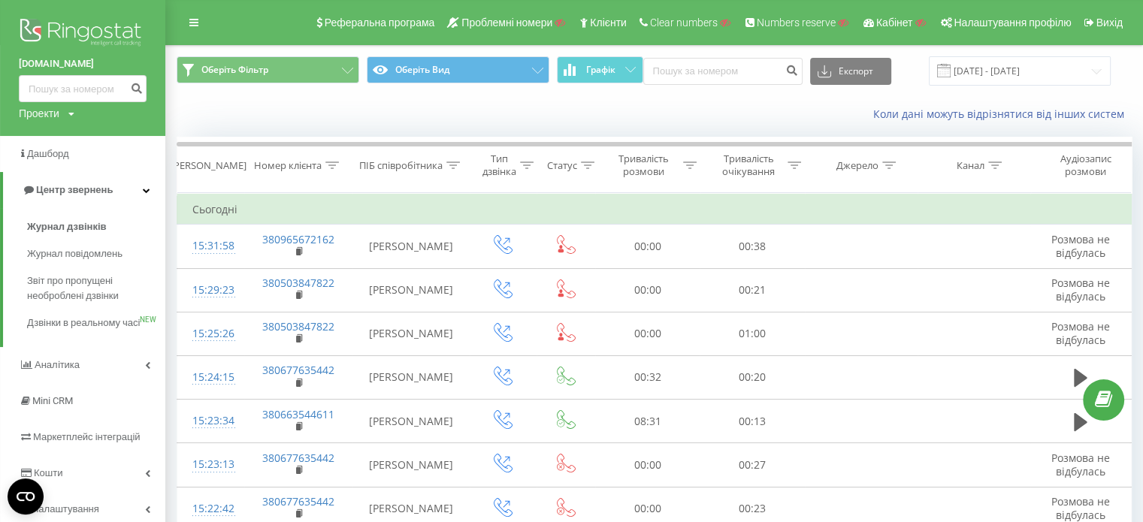 The width and height of the screenshot is (1143, 522). What do you see at coordinates (751, 465) in the screenshot?
I see `td: 00:27` at bounding box center [751, 465].